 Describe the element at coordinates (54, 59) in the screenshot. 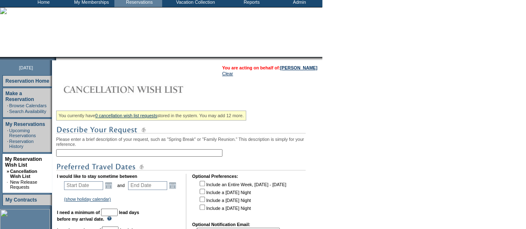

I see `img: promoShadowLeftCorner.gif` at that location.